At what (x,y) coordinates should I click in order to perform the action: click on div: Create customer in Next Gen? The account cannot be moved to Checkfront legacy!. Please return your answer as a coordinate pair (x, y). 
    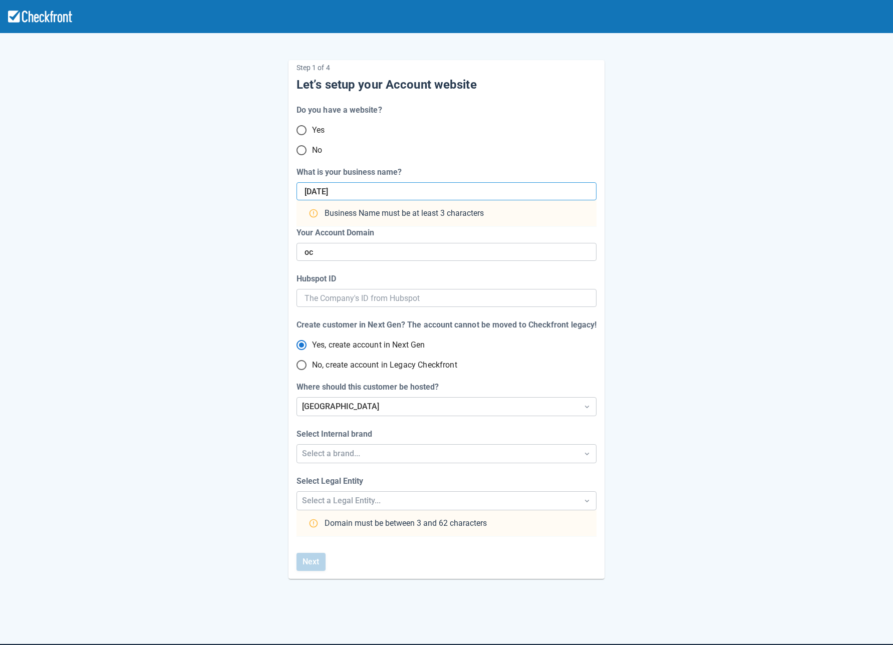
    Looking at the image, I should click on (446, 325).